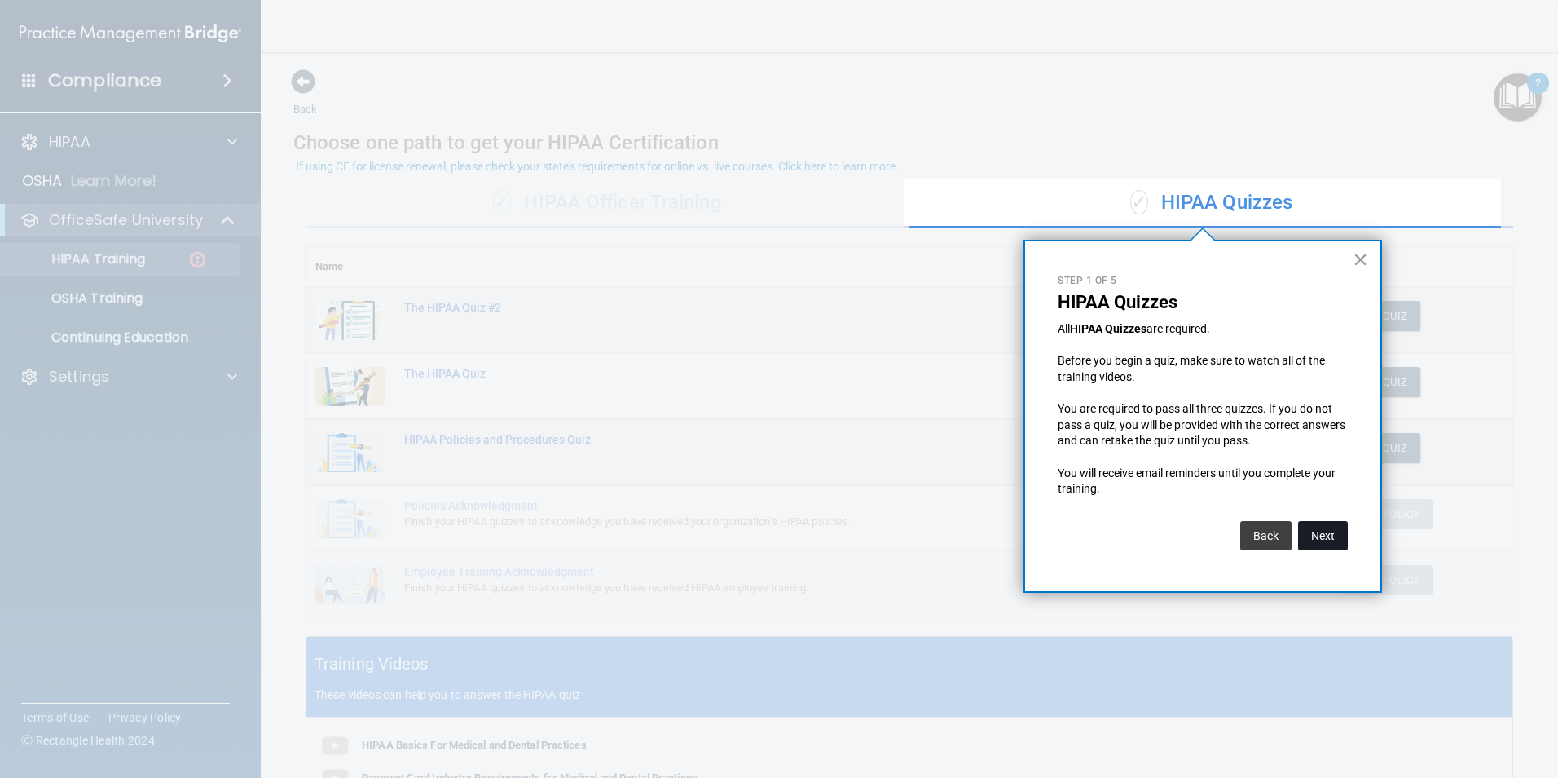 The height and width of the screenshot is (778, 1558). Describe the element at coordinates (1108, 328) in the screenshot. I see `strong: HIPAA Quizzes` at that location.